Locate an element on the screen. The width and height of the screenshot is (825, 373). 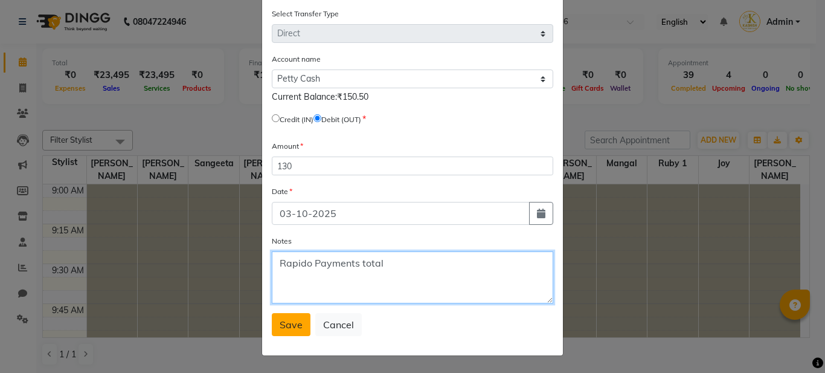
span: Current Balance:₹150.50 is located at coordinates (320, 97).